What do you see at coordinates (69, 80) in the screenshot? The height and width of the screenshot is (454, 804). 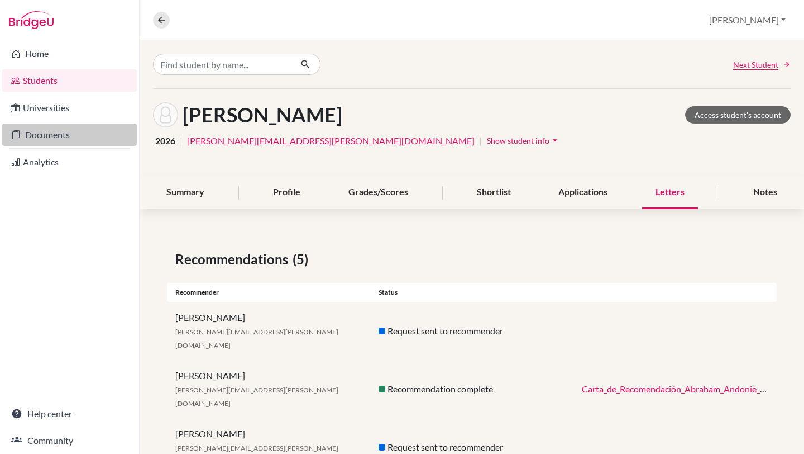 I see `a: Students` at bounding box center [69, 80].